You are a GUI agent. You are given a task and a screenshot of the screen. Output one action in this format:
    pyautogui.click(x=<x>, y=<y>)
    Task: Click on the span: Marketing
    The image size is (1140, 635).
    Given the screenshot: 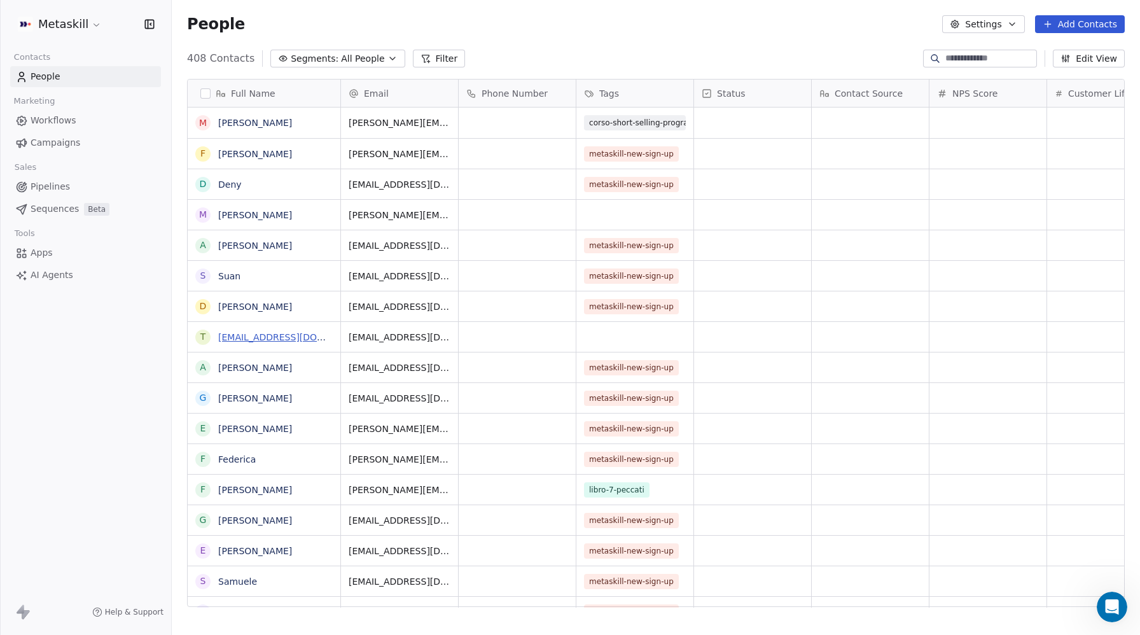 What is the action you would take?
    pyautogui.click(x=34, y=101)
    